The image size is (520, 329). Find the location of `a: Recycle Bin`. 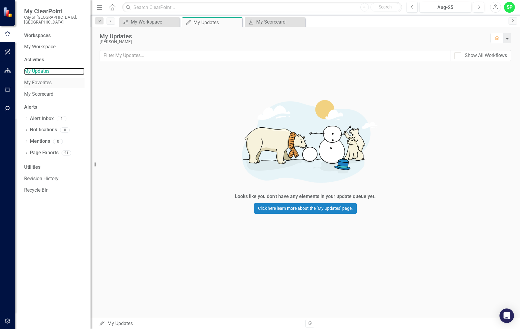

a: Recycle Bin is located at coordinates (54, 190).